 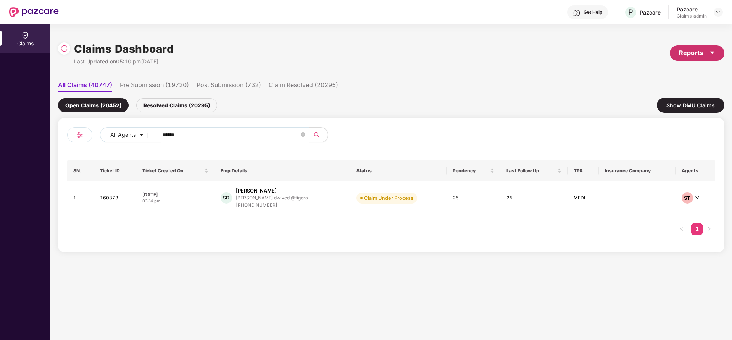 I want to click on span: right, so click(x=709, y=229).